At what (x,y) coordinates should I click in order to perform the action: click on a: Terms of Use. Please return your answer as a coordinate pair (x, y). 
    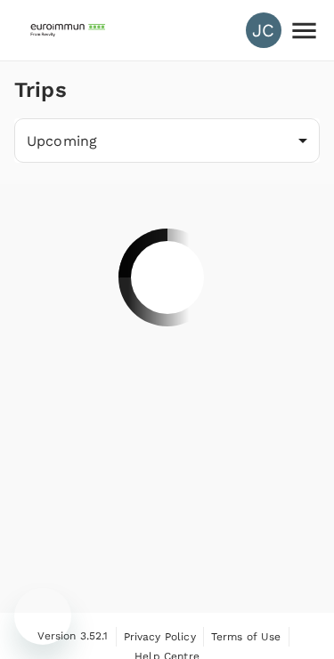
    Looking at the image, I should click on (246, 637).